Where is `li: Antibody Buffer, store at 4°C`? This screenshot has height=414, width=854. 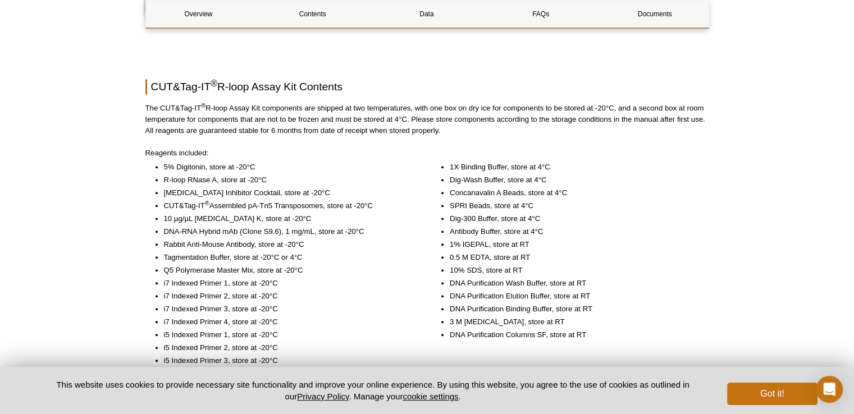
li: Antibody Buffer, store at 4°C is located at coordinates (574, 232).